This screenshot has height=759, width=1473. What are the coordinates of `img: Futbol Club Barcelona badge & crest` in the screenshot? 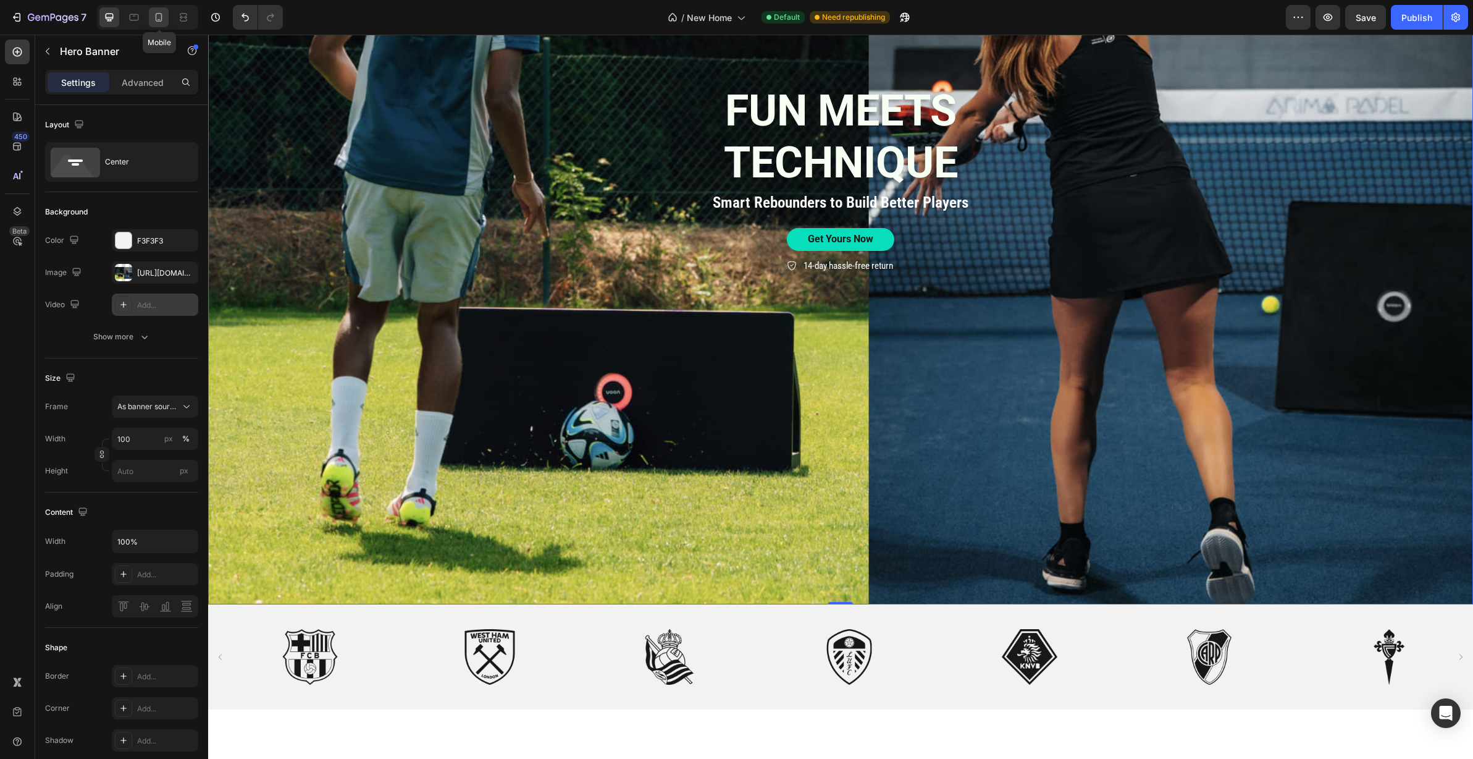 It's located at (102, 622).